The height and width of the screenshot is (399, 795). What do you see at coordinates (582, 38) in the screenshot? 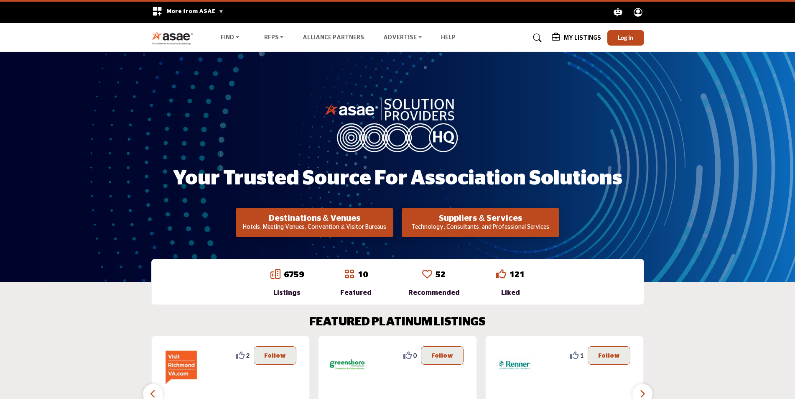
I see `h5: My Listings` at bounding box center [582, 38].